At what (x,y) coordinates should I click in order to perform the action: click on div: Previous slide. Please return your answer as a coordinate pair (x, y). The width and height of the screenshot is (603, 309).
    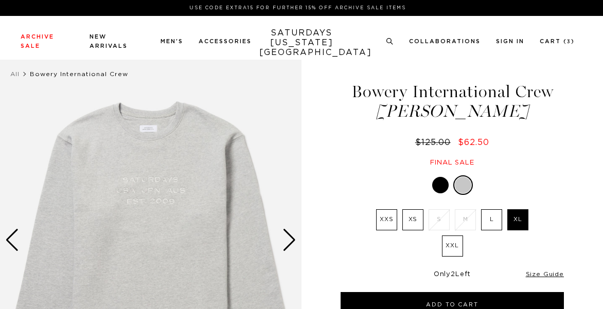
    Looking at the image, I should click on (12, 240).